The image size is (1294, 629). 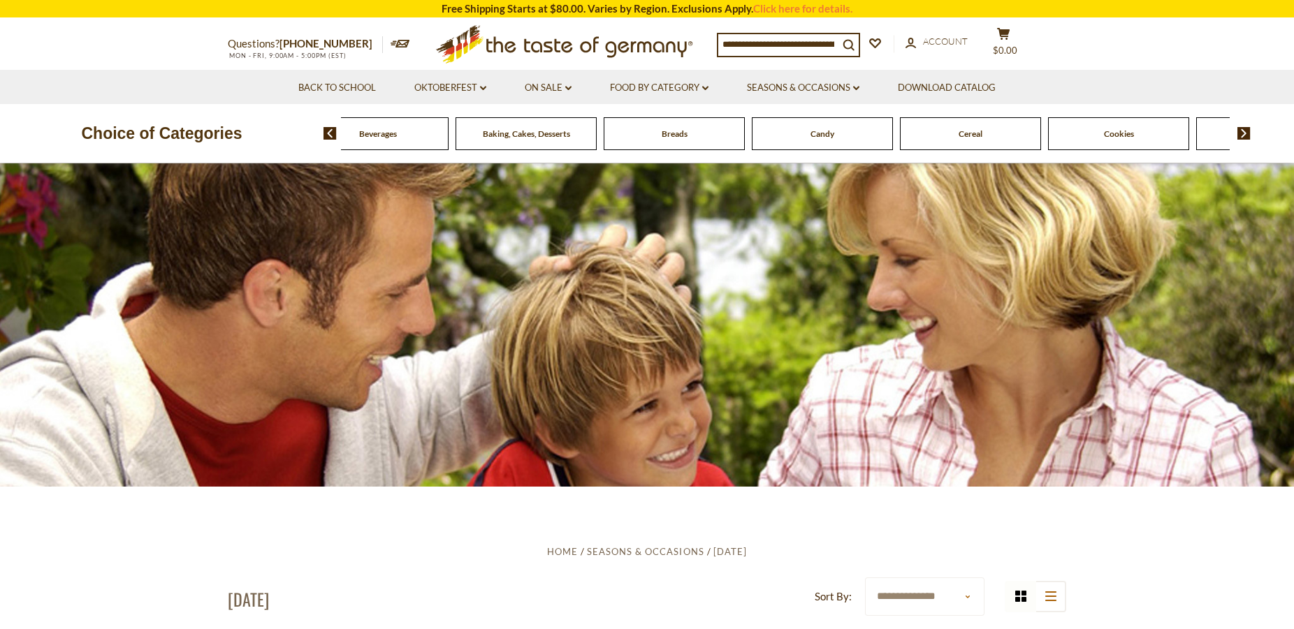 What do you see at coordinates (287, 55) in the screenshot?
I see `span: MON - FRI, 9:00AM - 5:00PM (EST)` at bounding box center [287, 55].